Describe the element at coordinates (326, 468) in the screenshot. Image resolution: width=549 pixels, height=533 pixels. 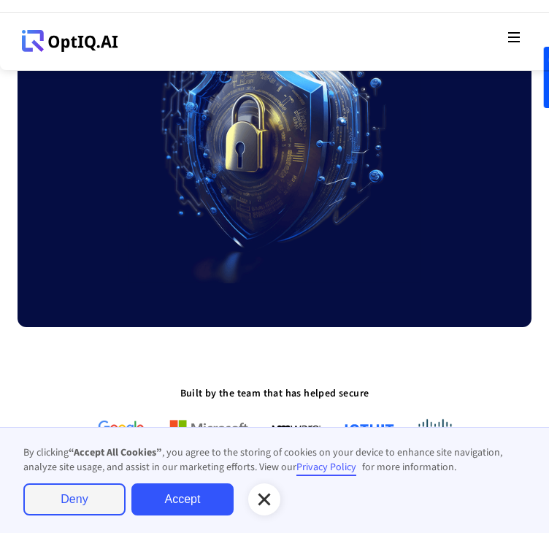
I see `a: Privacy Policy` at that location.